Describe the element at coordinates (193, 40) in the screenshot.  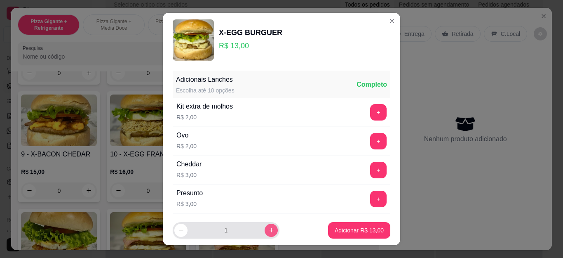
I see `img: product-image` at that location.